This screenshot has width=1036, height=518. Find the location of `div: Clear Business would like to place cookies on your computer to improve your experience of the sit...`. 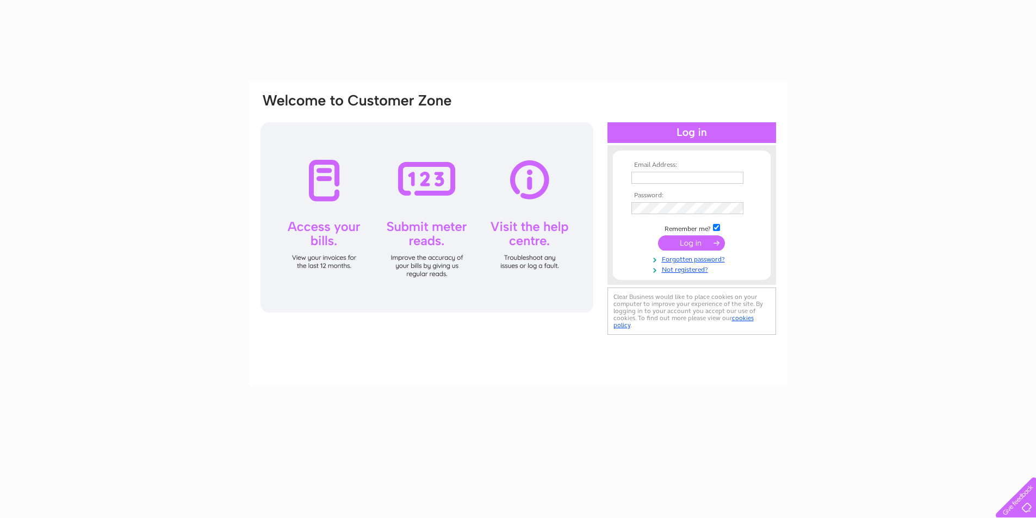

div: Clear Business would like to place cookies on your computer to improve your experience of the sit... is located at coordinates (692, 311).